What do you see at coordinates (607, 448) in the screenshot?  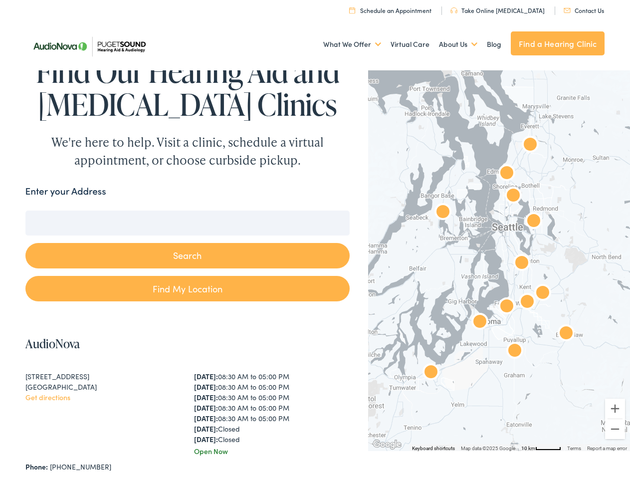 I see `a: Report a map error` at bounding box center [607, 448].